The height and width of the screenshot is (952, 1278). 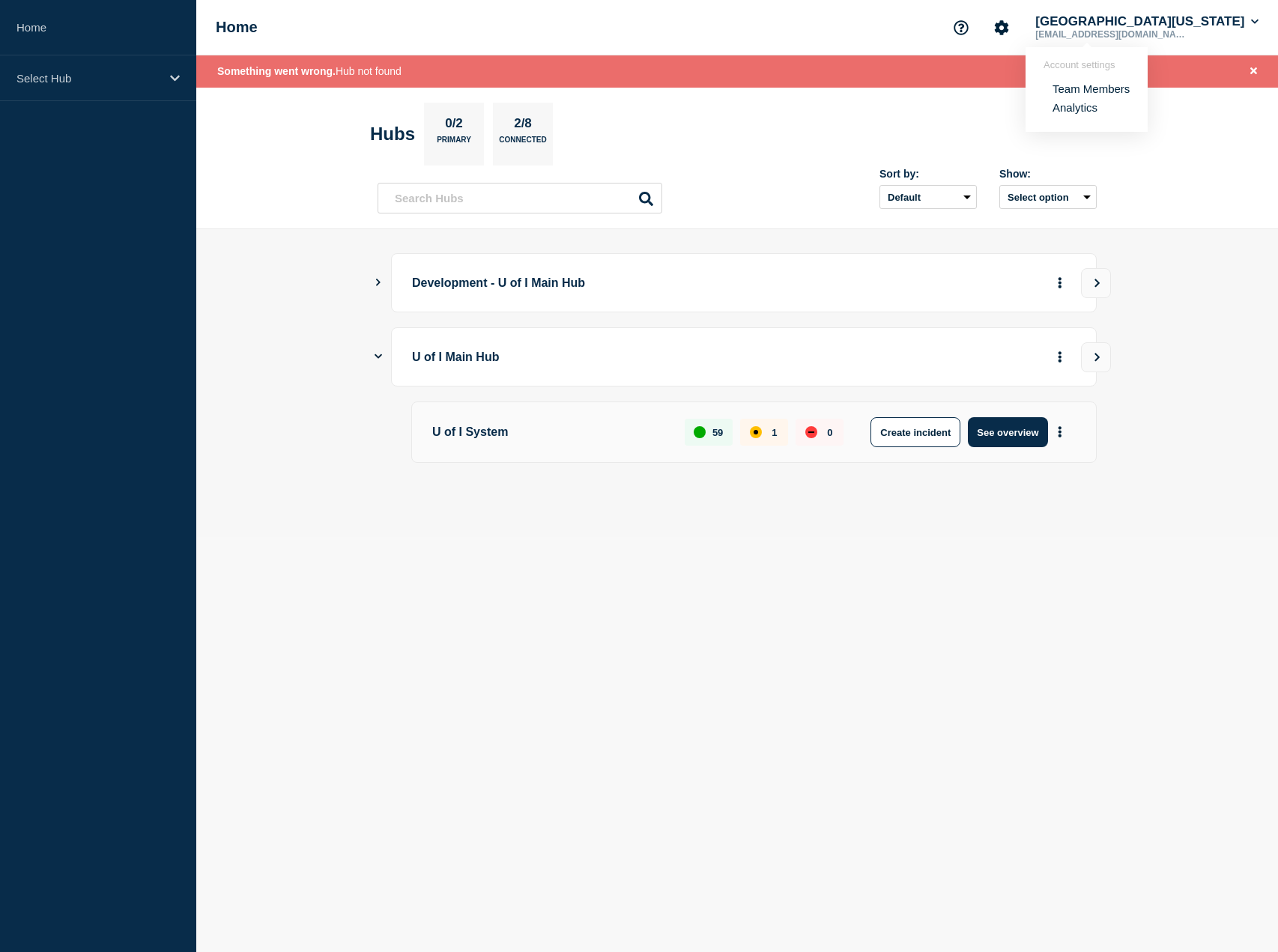 What do you see at coordinates (550, 433) in the screenshot?
I see `p: U of I System` at bounding box center [550, 433].